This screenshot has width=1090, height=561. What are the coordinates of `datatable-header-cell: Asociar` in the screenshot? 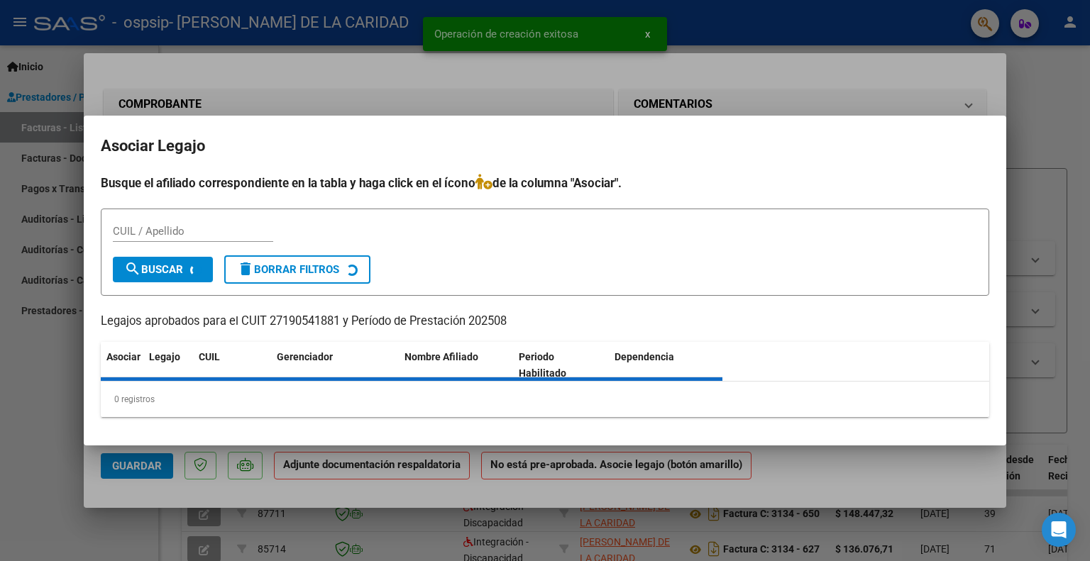 It's located at (122, 365).